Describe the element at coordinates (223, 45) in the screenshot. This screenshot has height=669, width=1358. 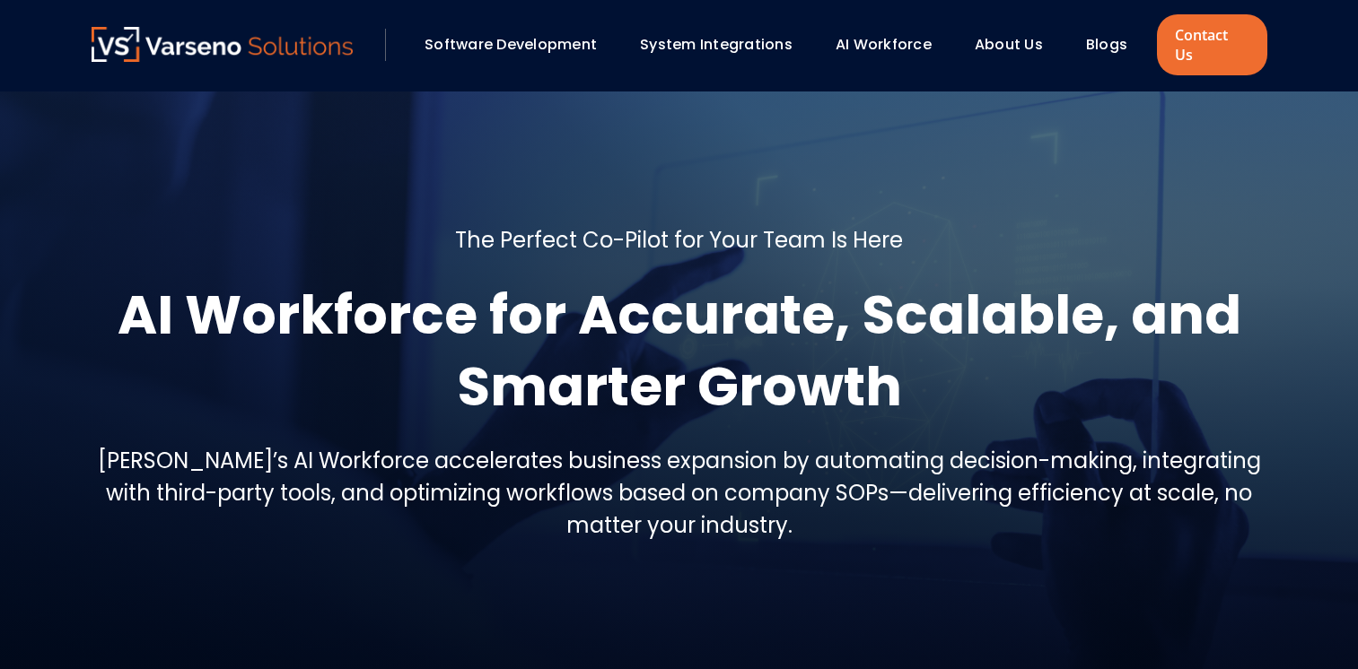
I see `a: Varseno Solutions – Product Engineering & IT Services` at that location.